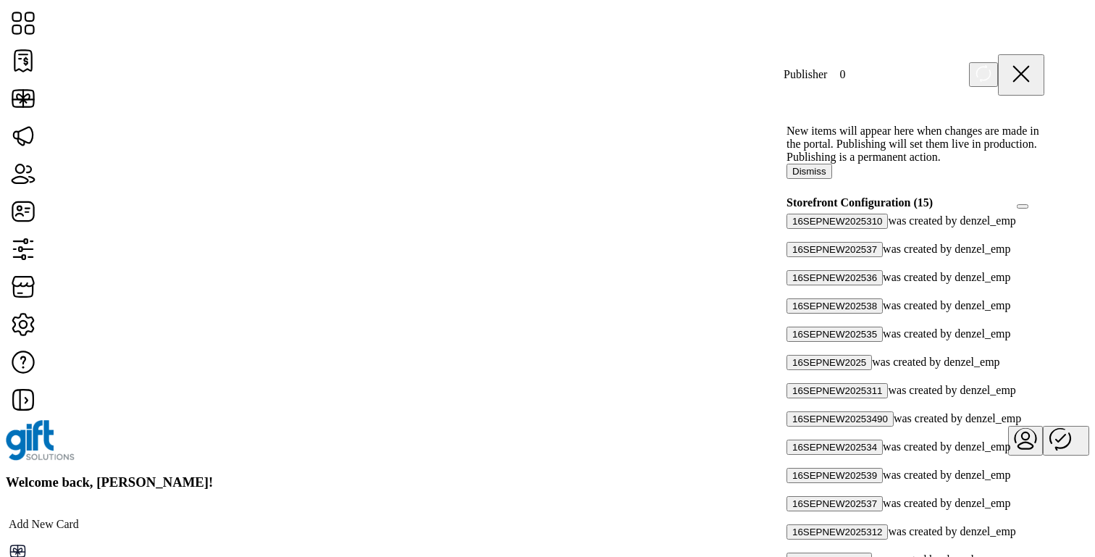  I want to click on button: Dismiss, so click(809, 171).